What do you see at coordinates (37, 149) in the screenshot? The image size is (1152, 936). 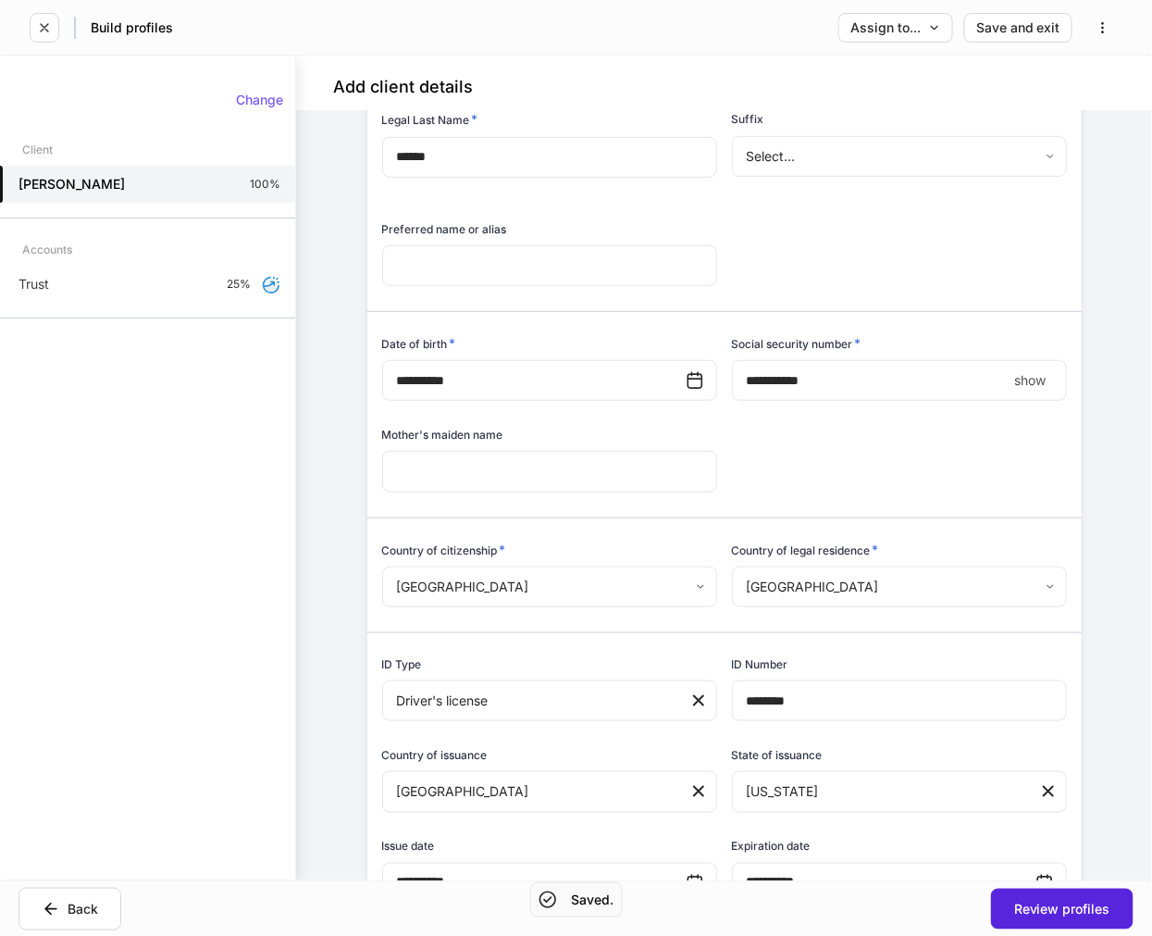 I see `div: Client` at bounding box center [37, 149].